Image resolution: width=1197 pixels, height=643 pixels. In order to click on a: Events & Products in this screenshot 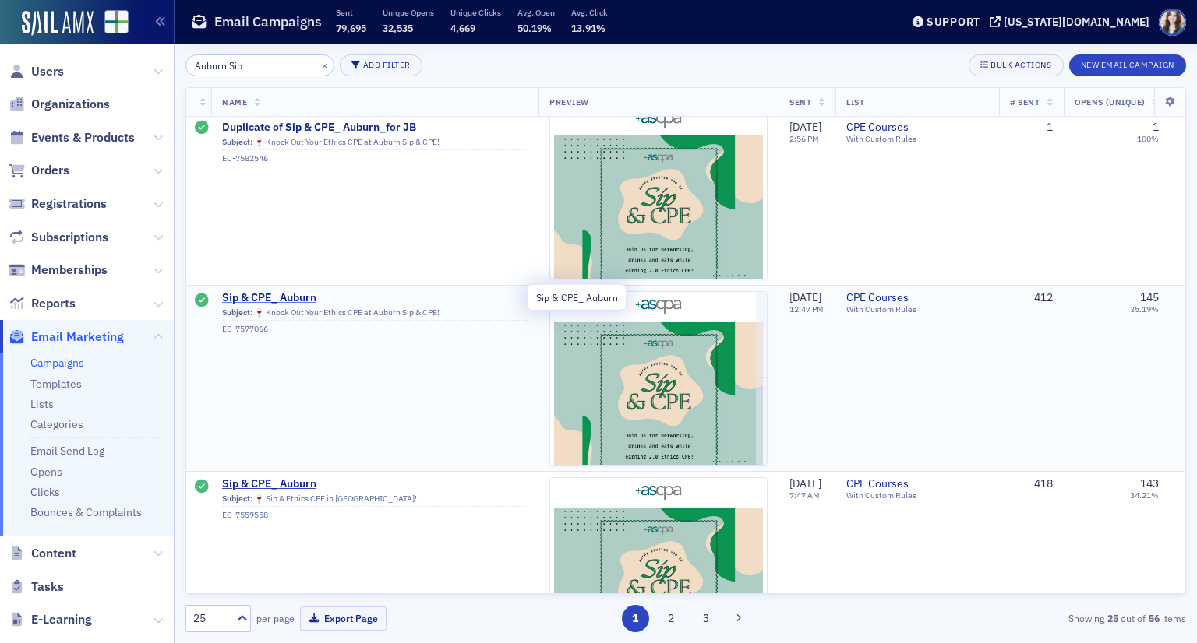, I will do `click(72, 138)`.